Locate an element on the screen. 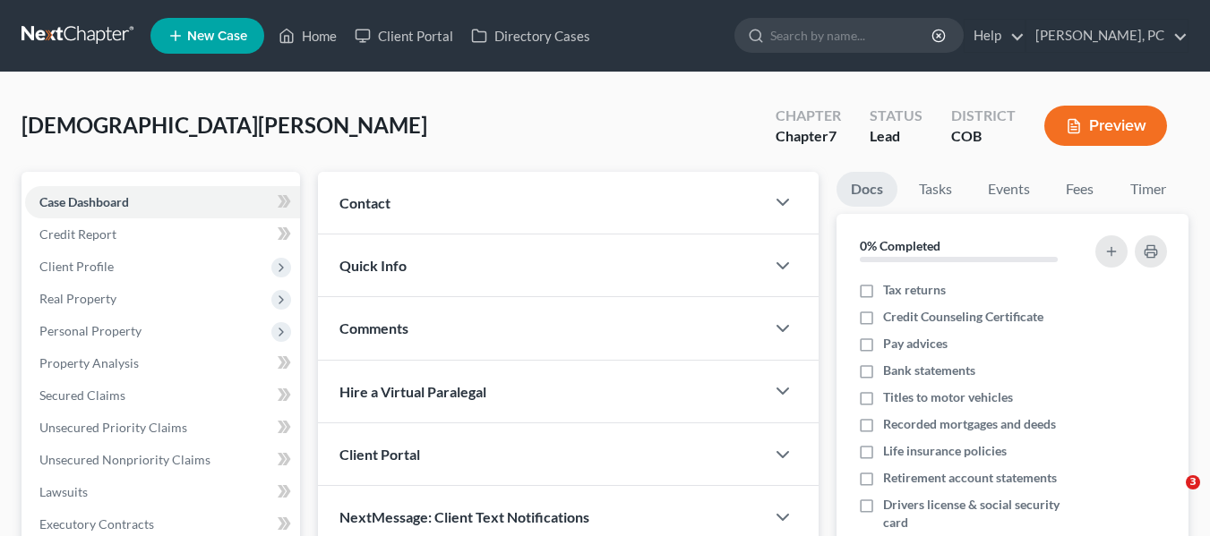 Image resolution: width=1210 pixels, height=536 pixels. span: Unsecured Nonpriority Claims is located at coordinates (124, 459).